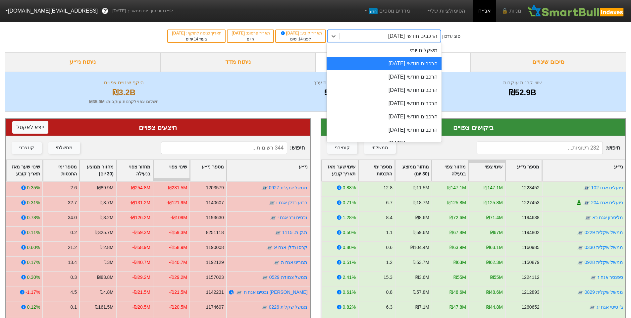 Image resolution: width=631 pixels, height=318 pixels. Describe the element at coordinates (215, 202) in the screenshot. I see `div: 1140607` at that location.